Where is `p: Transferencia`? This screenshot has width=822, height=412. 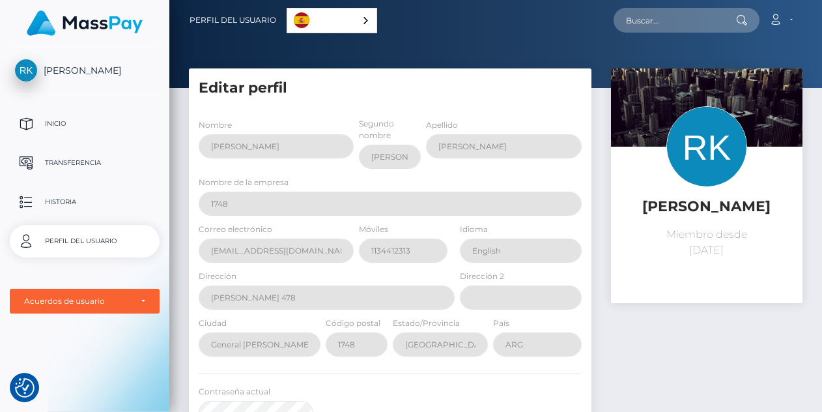 p: Transferencia is located at coordinates (85, 163).